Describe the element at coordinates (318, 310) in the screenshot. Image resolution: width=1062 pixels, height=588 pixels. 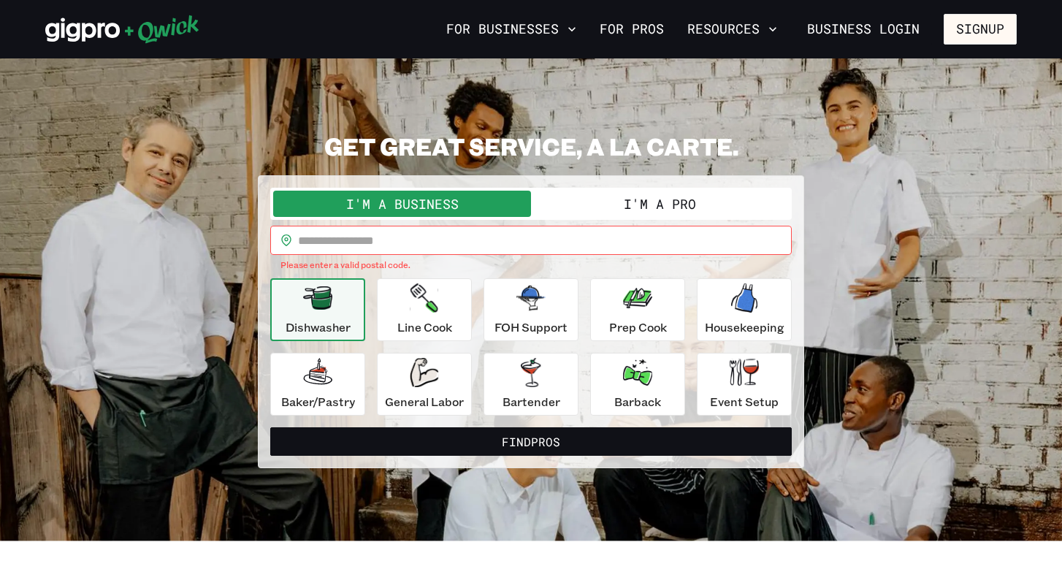
I see `button: Dishwasher` at that location.